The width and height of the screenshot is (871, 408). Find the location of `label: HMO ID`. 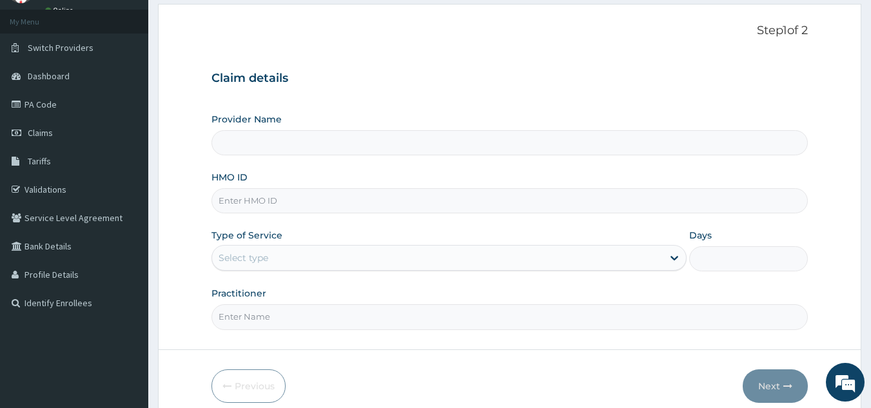

label: HMO ID is located at coordinates (230, 177).